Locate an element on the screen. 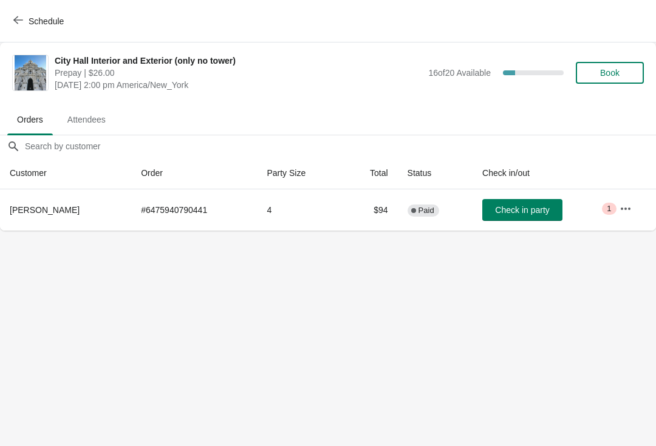 Image resolution: width=656 pixels, height=446 pixels. th: Order is located at coordinates (194, 173).